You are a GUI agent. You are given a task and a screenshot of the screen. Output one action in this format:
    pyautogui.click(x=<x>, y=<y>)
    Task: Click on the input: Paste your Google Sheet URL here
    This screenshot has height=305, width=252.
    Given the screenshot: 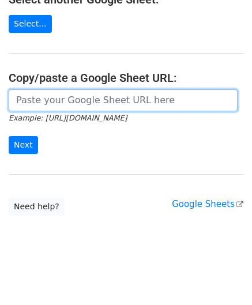 What is the action you would take?
    pyautogui.click(x=123, y=100)
    